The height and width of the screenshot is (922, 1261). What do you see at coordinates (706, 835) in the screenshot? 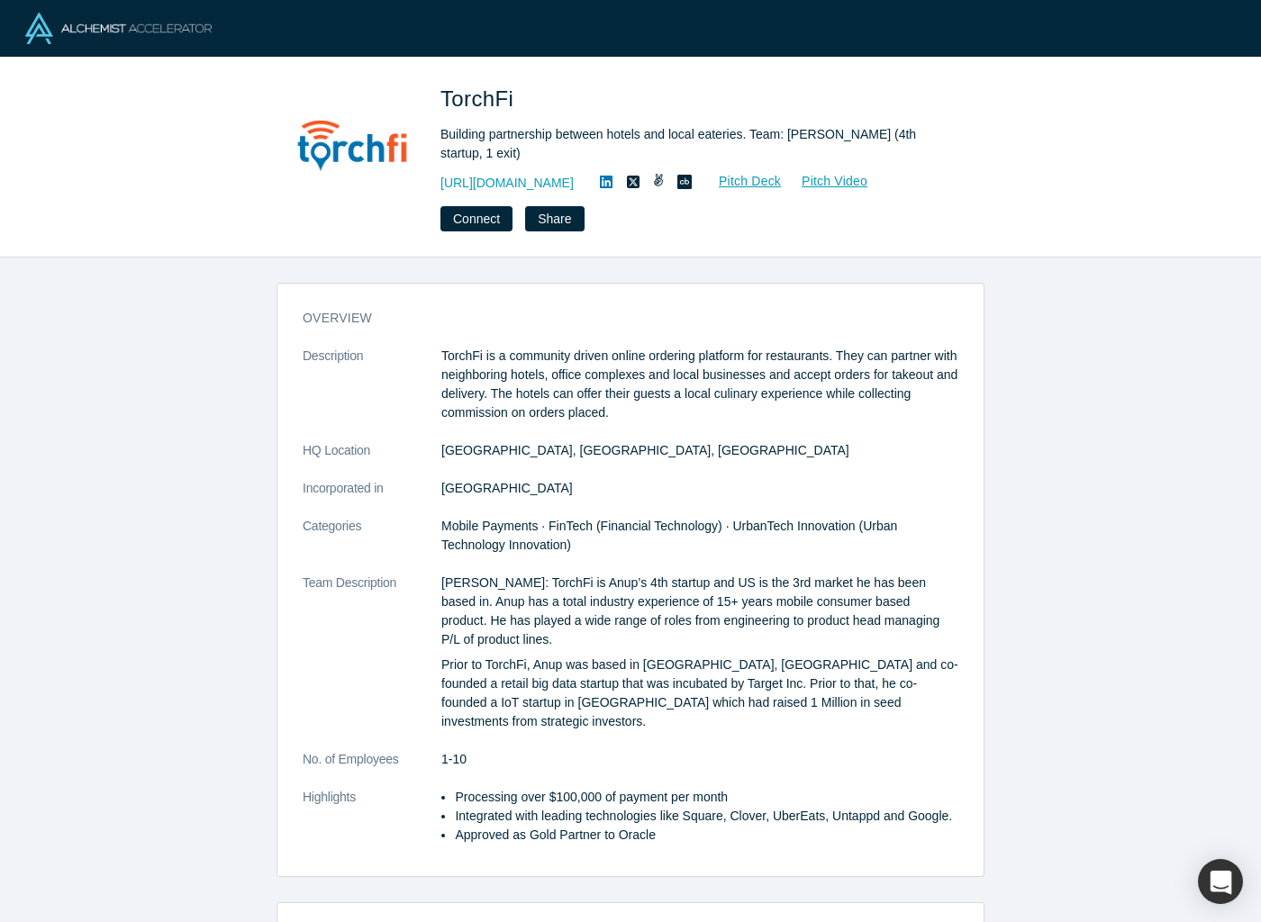
I see `p: Approved as Gold Partner to Oracle` at bounding box center [706, 835].